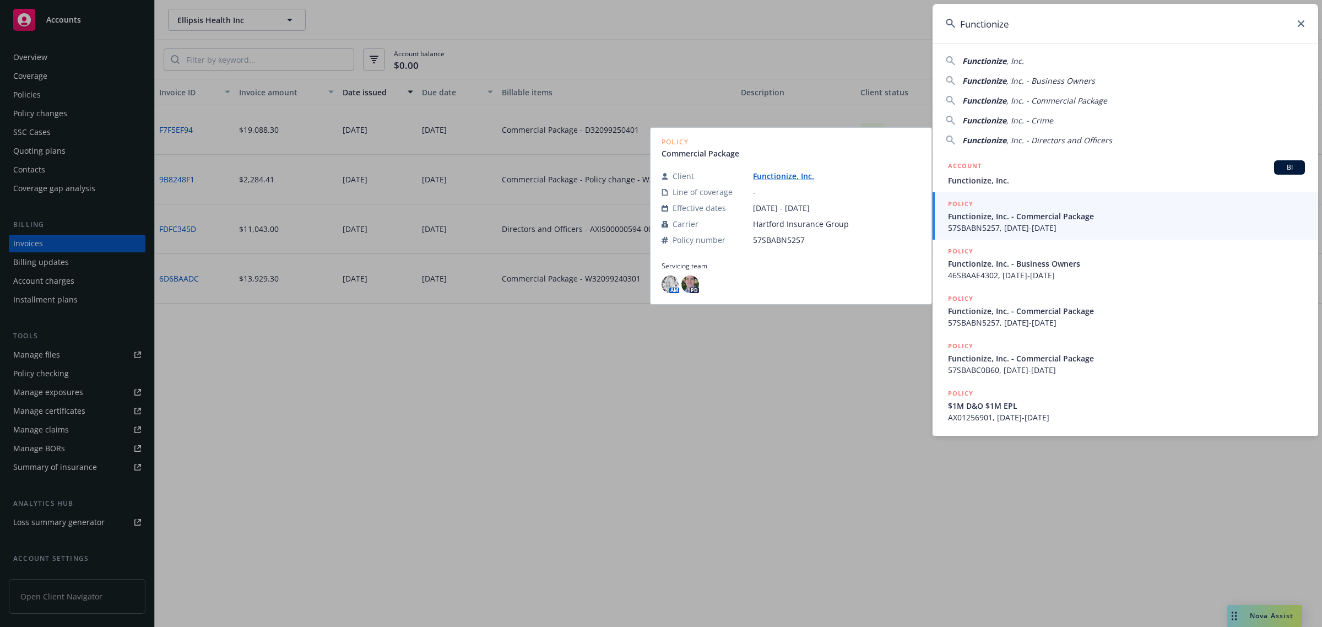 The height and width of the screenshot is (627, 1322). I want to click on span: , Inc. - Commercial Package, so click(1056, 100).